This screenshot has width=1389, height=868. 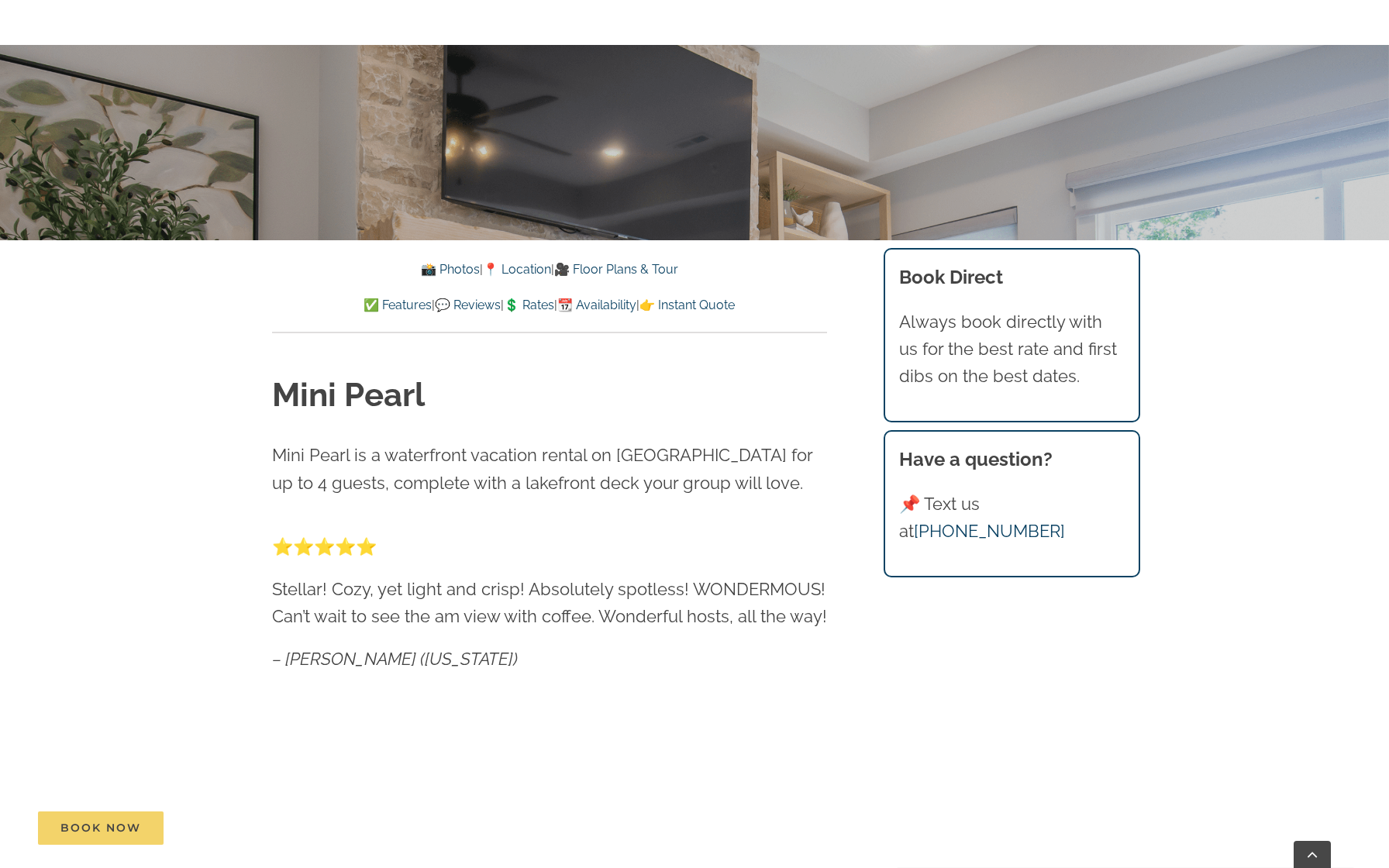 I want to click on h3: Have a question?, so click(x=1012, y=459).